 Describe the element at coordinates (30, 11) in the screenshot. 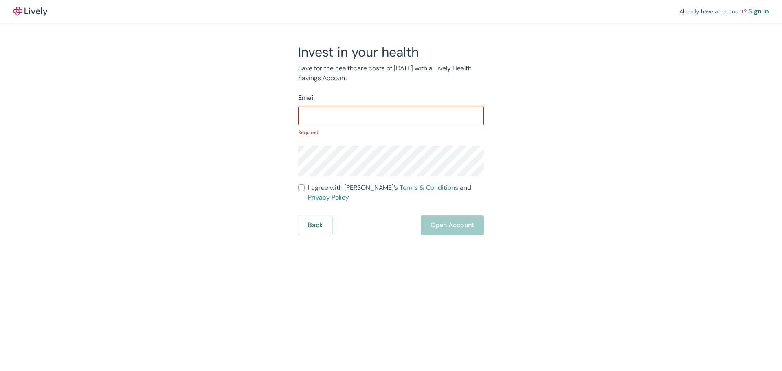

I see `a: LivelyLively` at that location.